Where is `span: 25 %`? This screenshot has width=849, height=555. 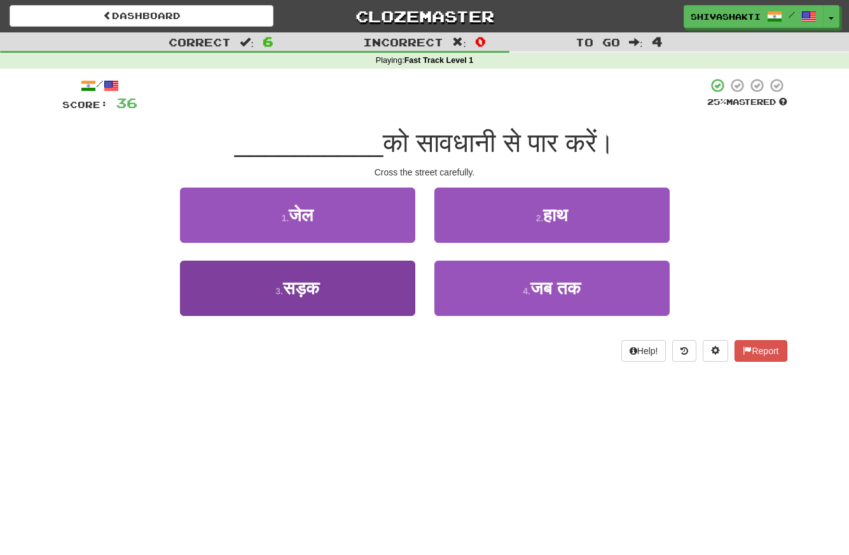
span: 25 % is located at coordinates (717, 102).